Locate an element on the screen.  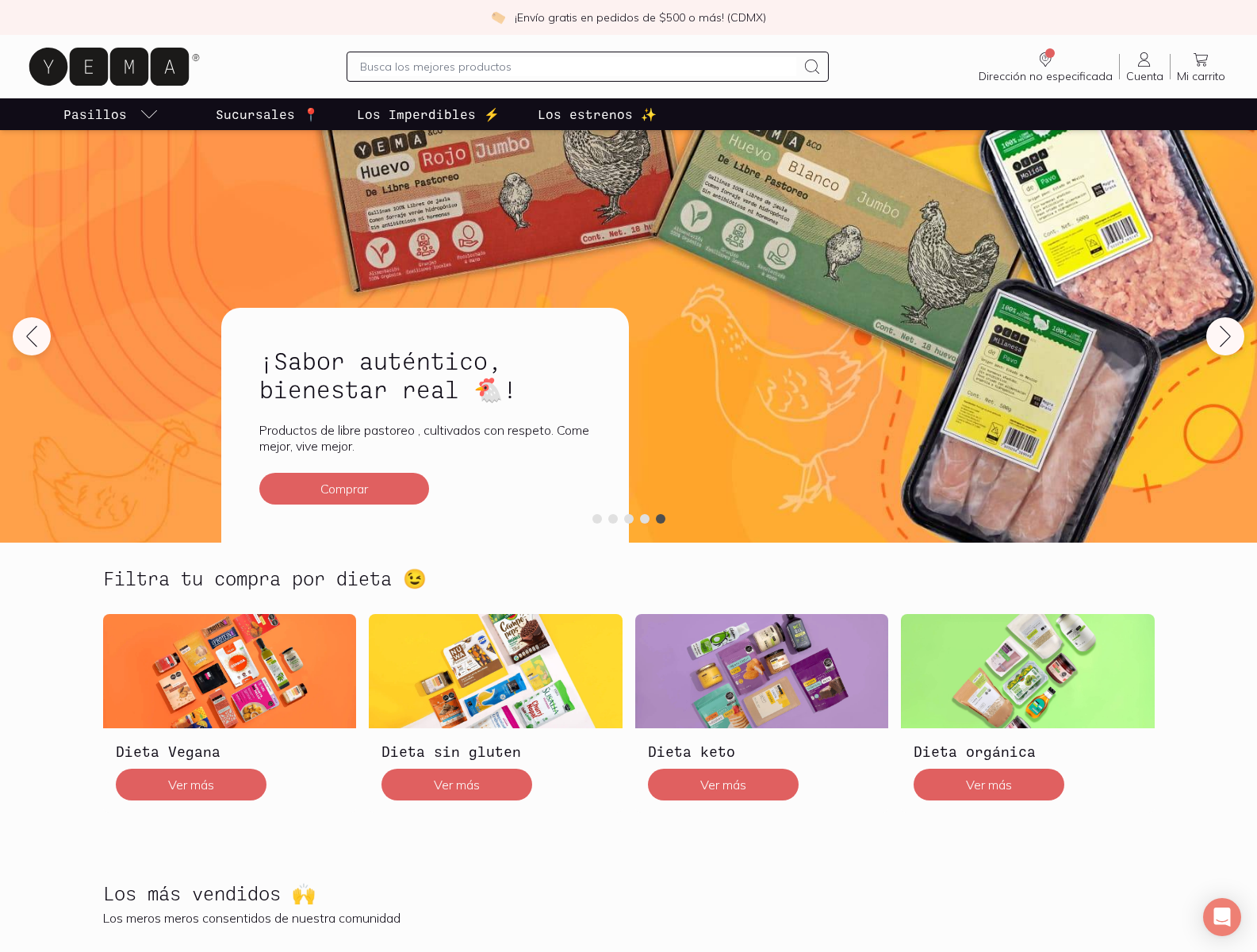
a: Dieta orgánicaDieta orgánicaVer más is located at coordinates (1028, 713).